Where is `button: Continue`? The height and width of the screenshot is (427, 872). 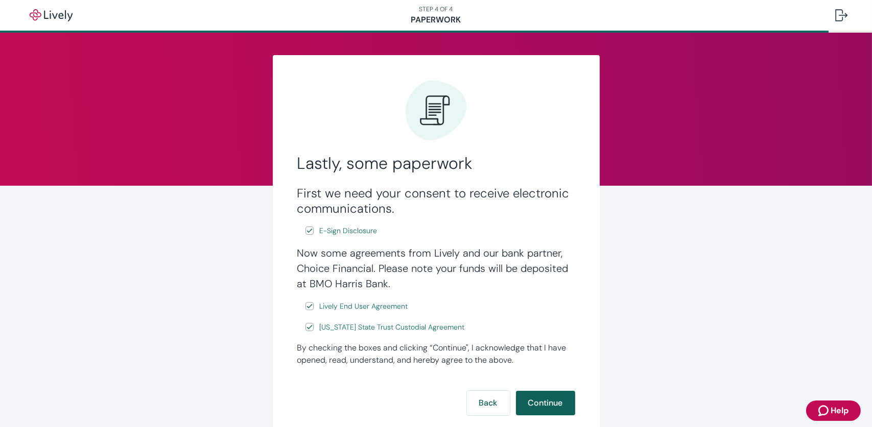 button: Continue is located at coordinates (545, 403).